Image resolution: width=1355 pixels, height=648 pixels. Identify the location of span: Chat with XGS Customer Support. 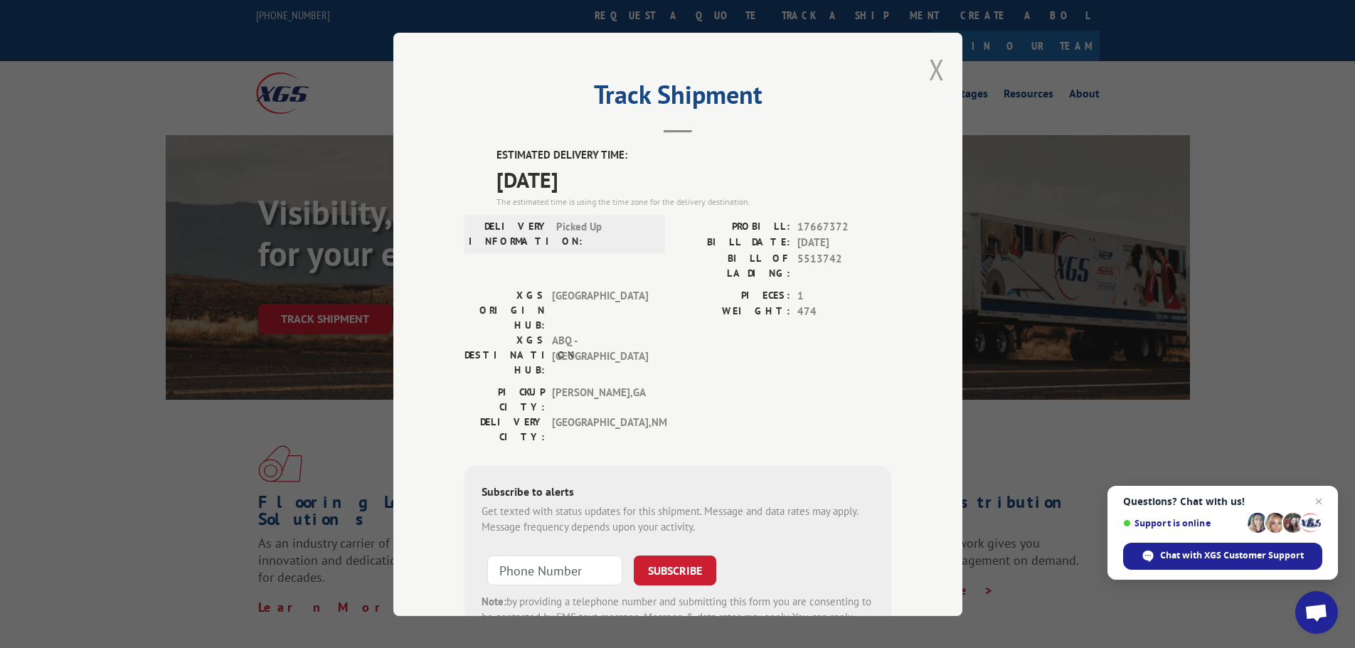
(1232, 555).